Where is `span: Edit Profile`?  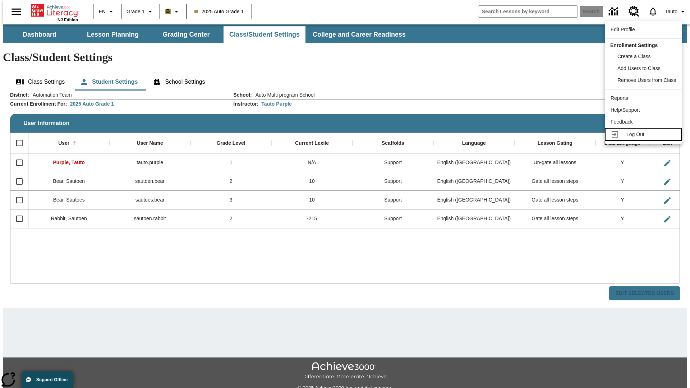 span: Edit Profile is located at coordinates (622, 29).